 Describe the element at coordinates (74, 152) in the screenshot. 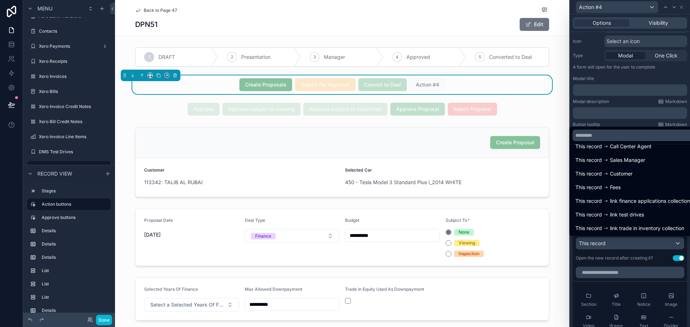

I see `label: DMS Test Drives` at that location.